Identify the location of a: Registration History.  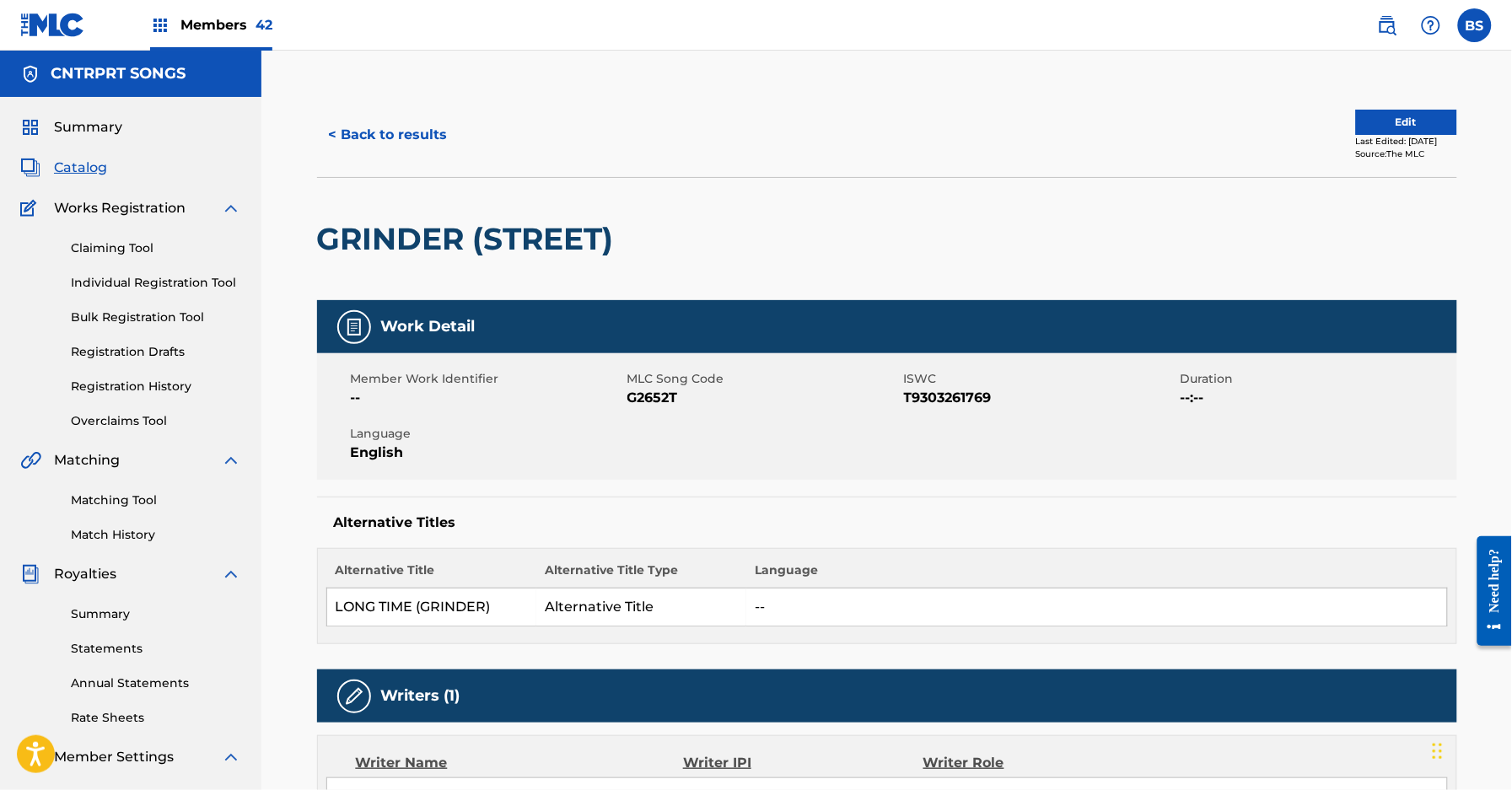
(156, 386).